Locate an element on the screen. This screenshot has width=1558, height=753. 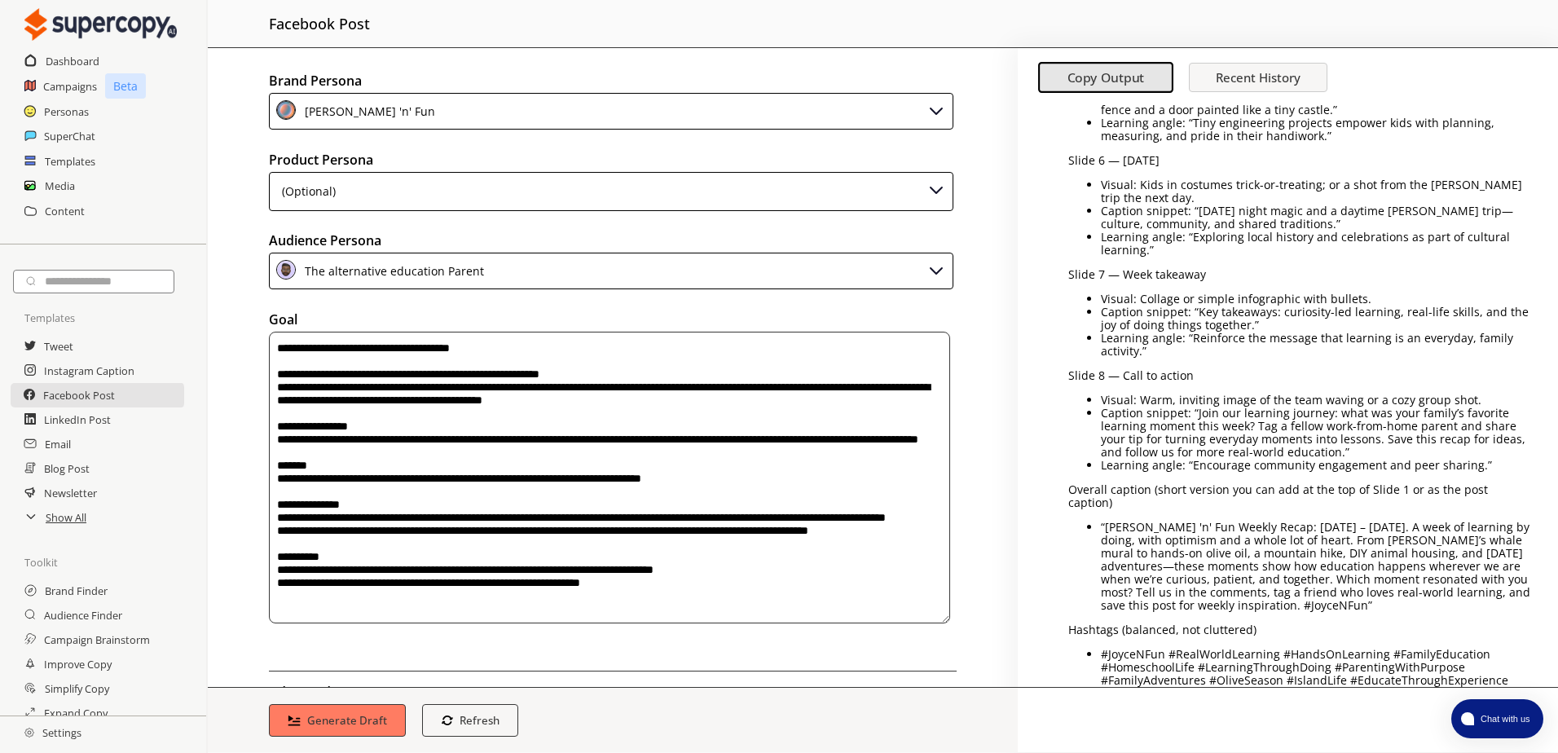
a: Content is located at coordinates (64, 211).